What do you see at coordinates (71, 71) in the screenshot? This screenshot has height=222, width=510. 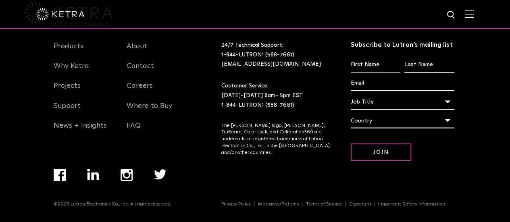 I see `a: Why Ketra` at bounding box center [71, 71].